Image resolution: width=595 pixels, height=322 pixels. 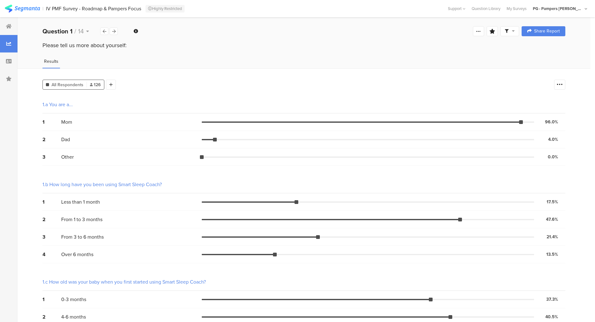 What do you see at coordinates (552, 317) in the screenshot?
I see `div: 40.5%` at bounding box center [552, 317].